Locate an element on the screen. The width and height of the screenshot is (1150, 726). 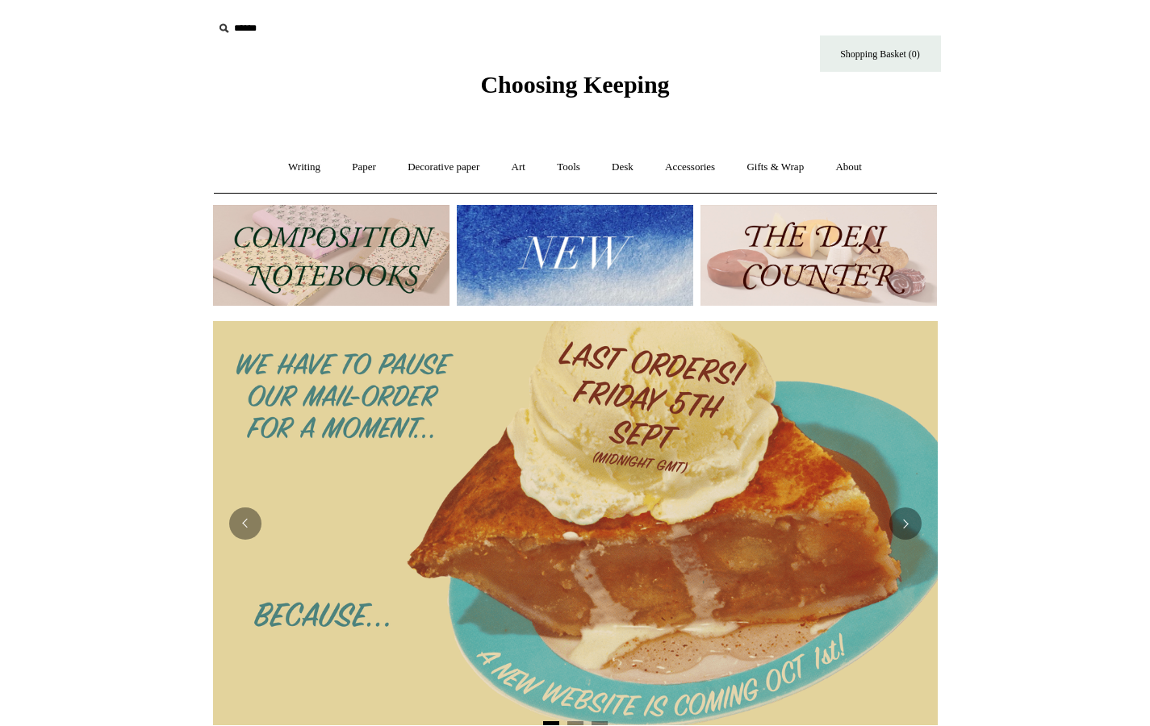
button: Previous is located at coordinates (245, 524).